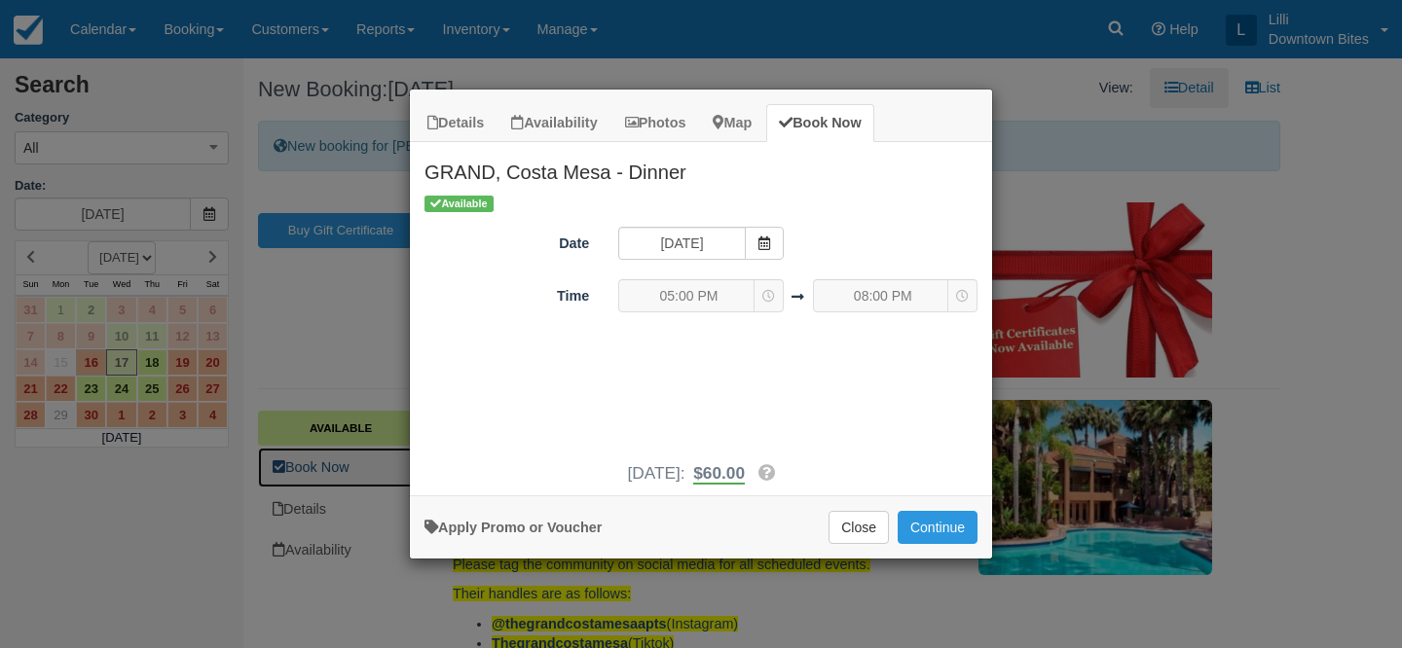 The image size is (1402, 648). I want to click on a: Apply Voucher, so click(513, 528).